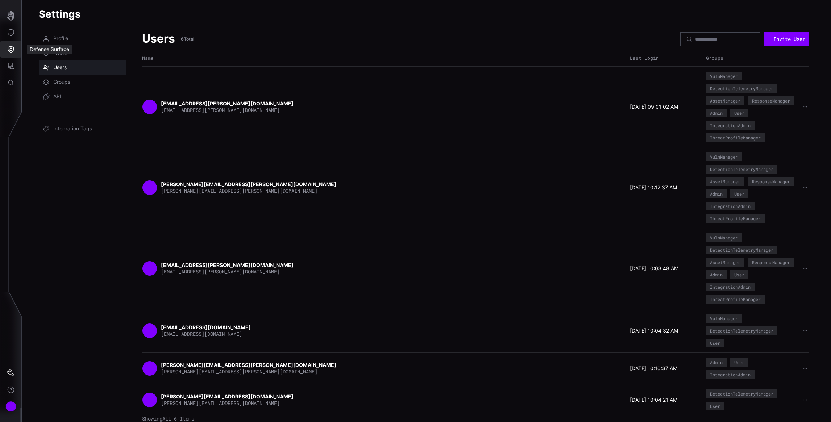 The height and width of the screenshot is (422, 831). What do you see at coordinates (82, 39) in the screenshot?
I see `a: Profile` at bounding box center [82, 39].